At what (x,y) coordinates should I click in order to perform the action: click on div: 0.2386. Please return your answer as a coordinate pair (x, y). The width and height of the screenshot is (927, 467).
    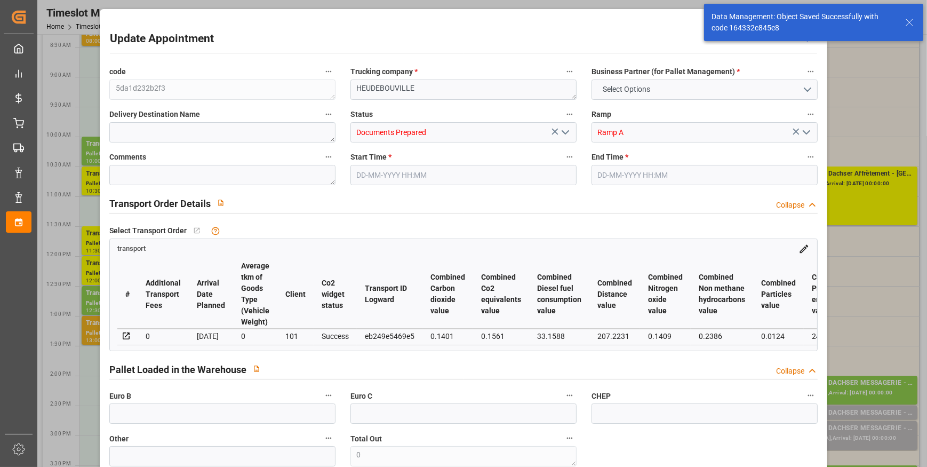
    Looking at the image, I should click on (722, 336).